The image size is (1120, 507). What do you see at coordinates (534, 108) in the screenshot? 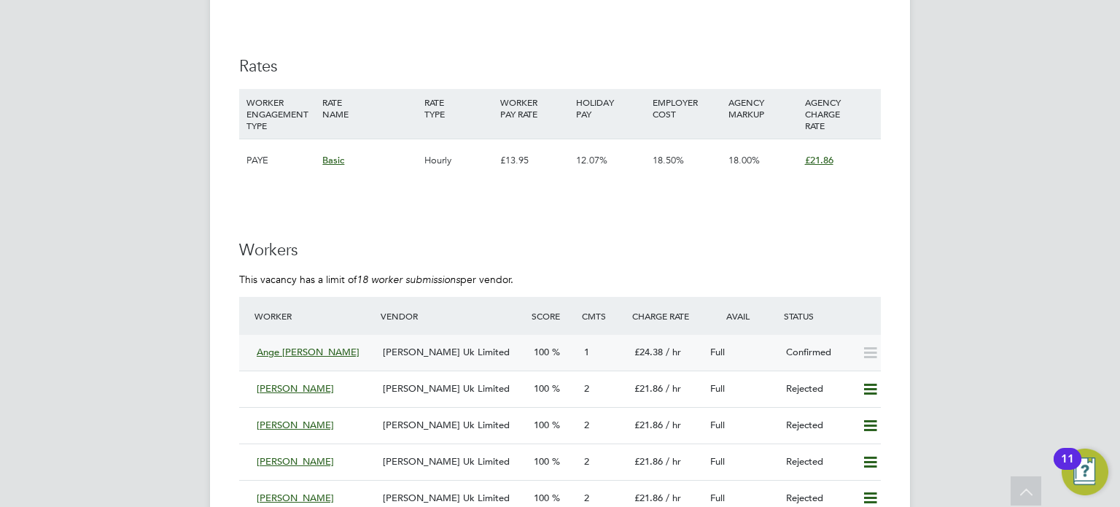
I see `div: WORKER PAY RATE` at bounding box center [534, 108].